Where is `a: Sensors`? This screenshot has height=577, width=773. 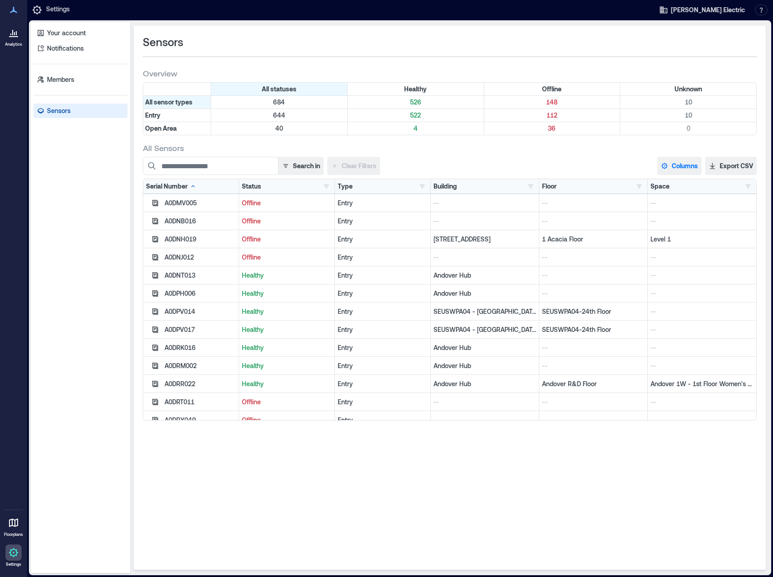 a: Sensors is located at coordinates (80, 111).